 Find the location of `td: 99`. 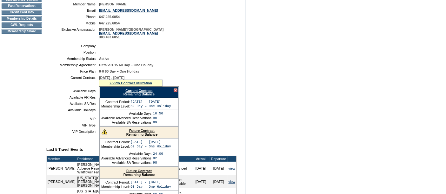

td: 99 is located at coordinates (158, 123).